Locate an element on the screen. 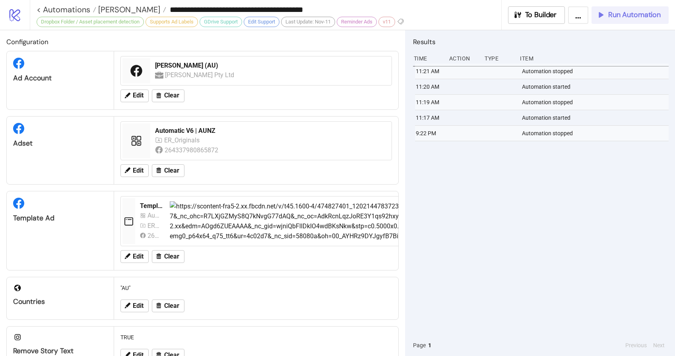  div: Type is located at coordinates (498, 58).